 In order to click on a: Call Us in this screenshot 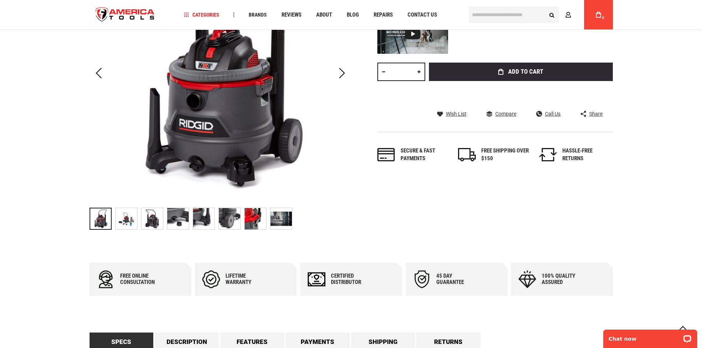, I will do `click(548, 114)`.